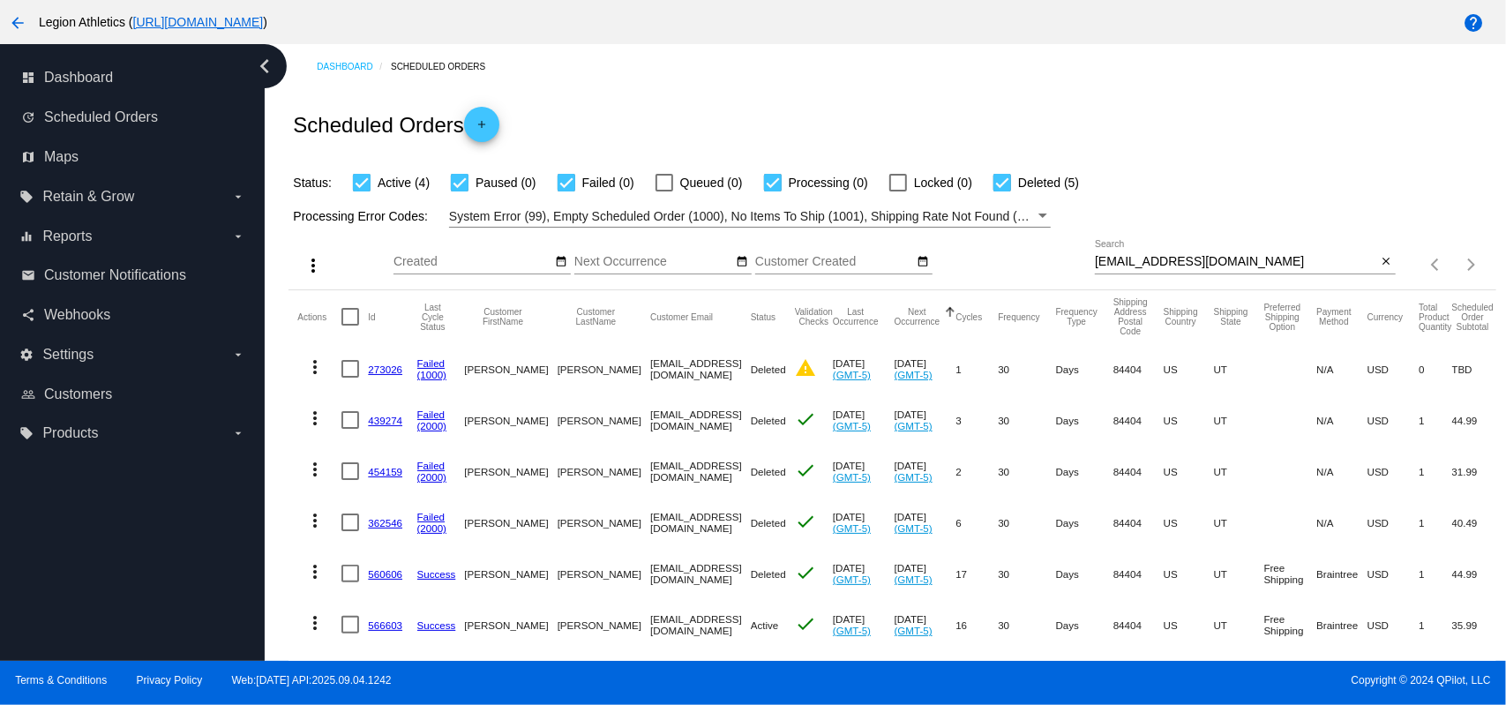 The height and width of the screenshot is (705, 1506). I want to click on a: 566603, so click(385, 625).